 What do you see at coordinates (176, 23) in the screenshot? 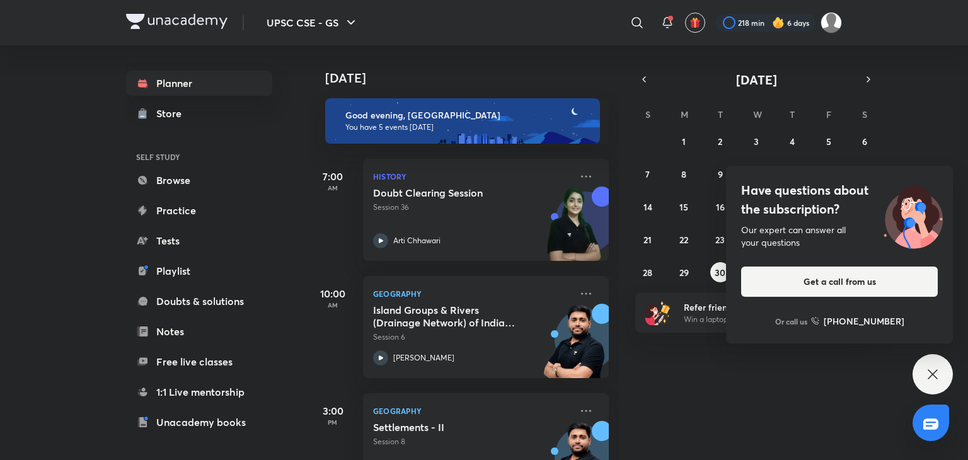
I see `a: Company Logo` at bounding box center [176, 23].